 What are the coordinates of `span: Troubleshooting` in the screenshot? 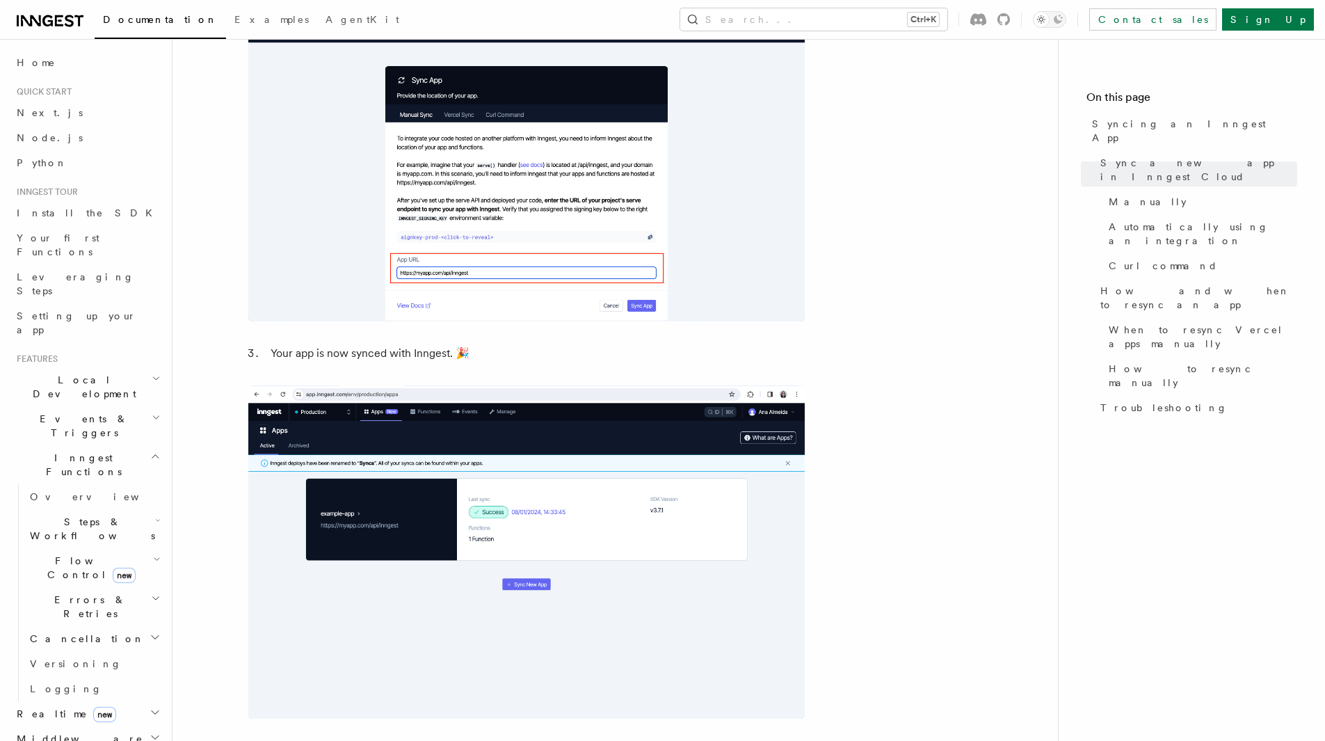 It's located at (1164, 408).